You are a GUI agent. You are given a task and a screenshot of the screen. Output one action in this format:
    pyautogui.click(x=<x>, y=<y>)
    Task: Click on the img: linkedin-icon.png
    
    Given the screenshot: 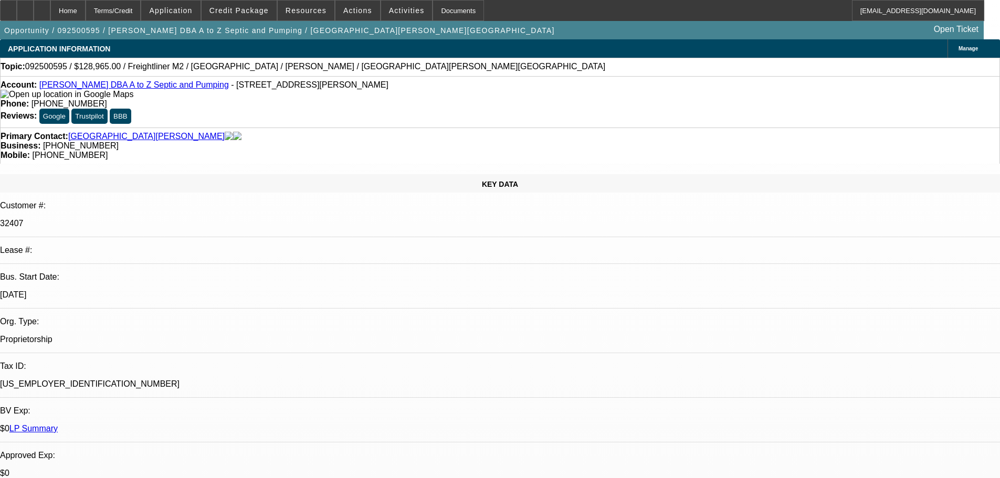 What is the action you would take?
    pyautogui.click(x=237, y=136)
    